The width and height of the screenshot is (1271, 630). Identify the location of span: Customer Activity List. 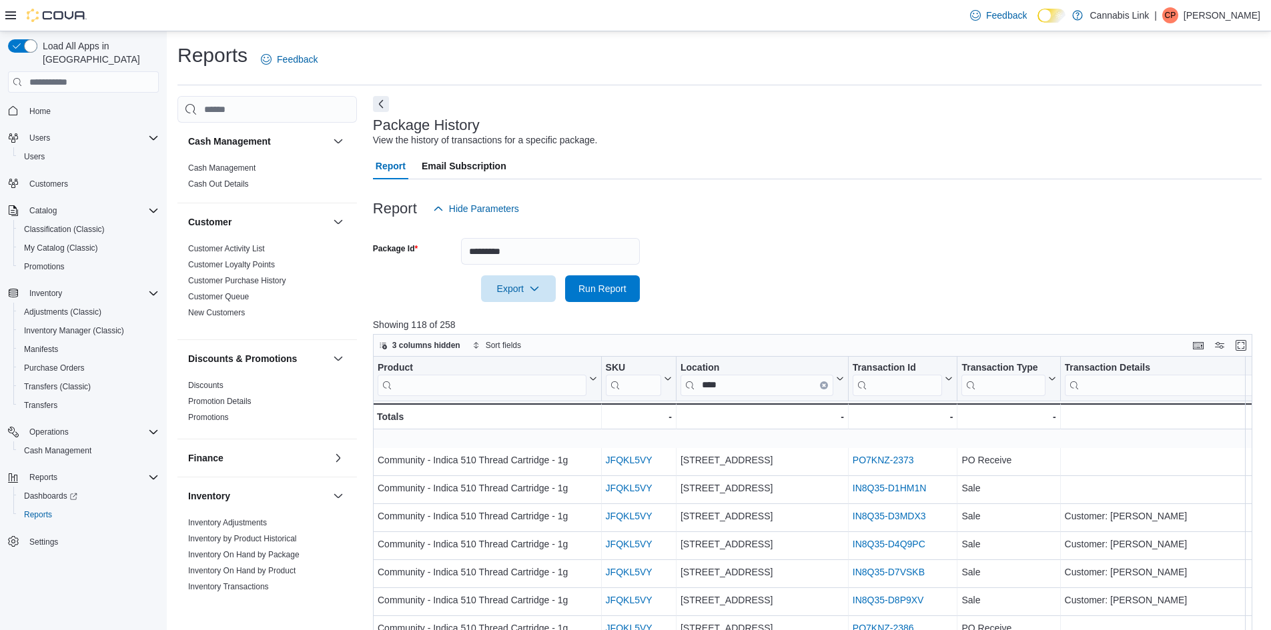
(226, 249).